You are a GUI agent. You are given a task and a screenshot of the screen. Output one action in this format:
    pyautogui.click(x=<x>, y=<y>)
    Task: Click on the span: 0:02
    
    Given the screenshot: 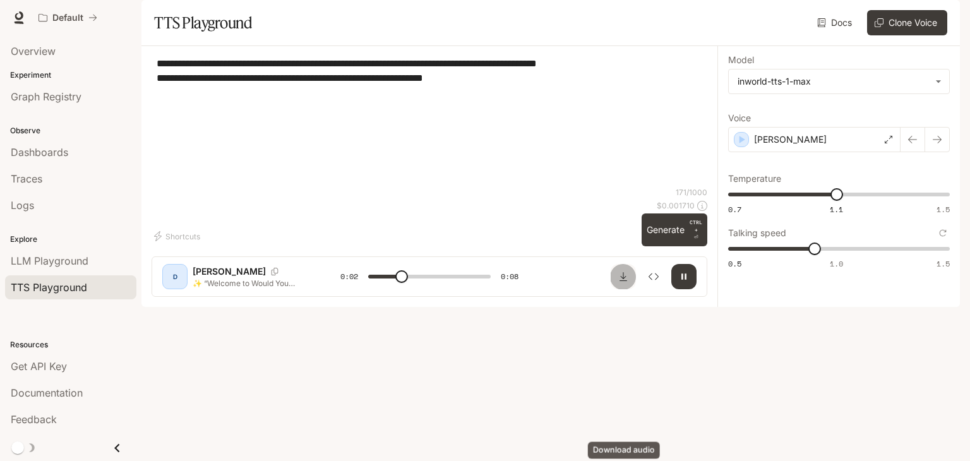 What is the action you would take?
    pyautogui.click(x=349, y=277)
    